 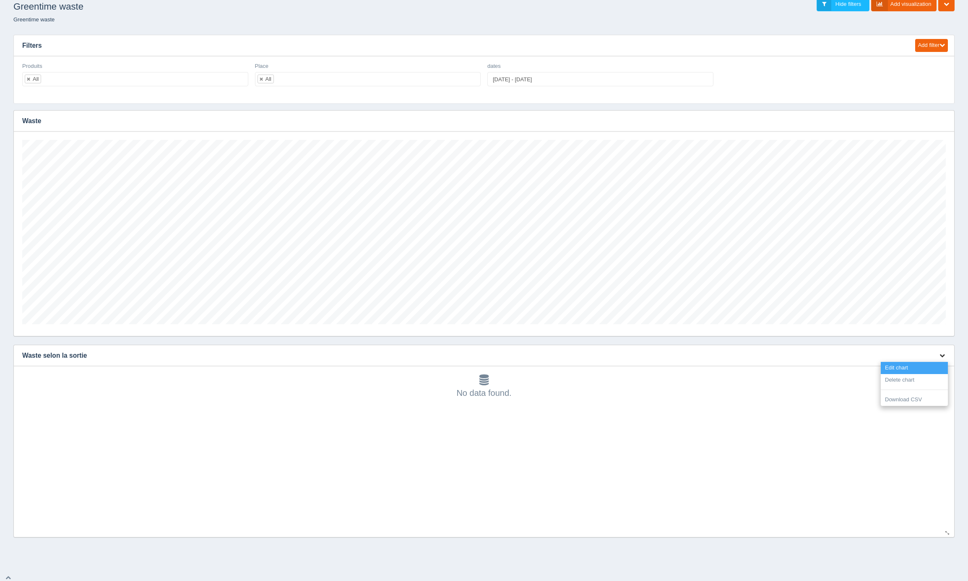 I want to click on a: Edit chart, so click(x=914, y=368).